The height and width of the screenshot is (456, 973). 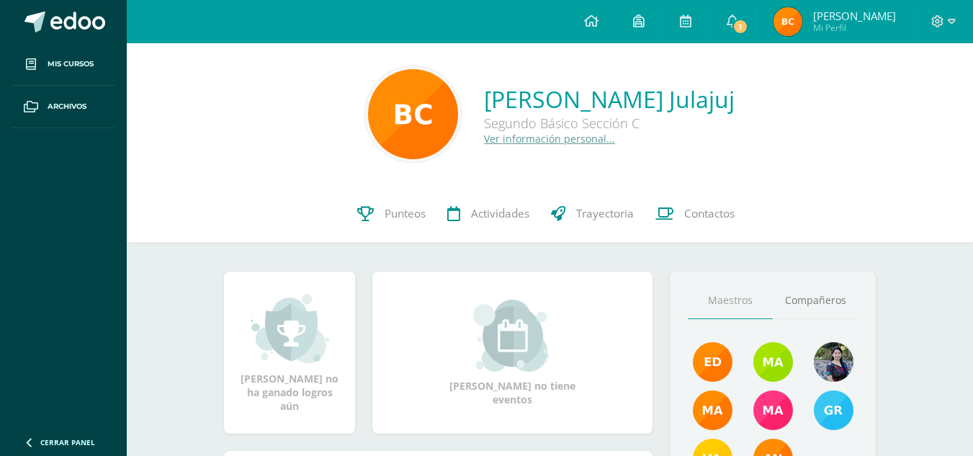 What do you see at coordinates (609, 123) in the screenshot?
I see `div: Segundo Básico Sección C` at bounding box center [609, 123].